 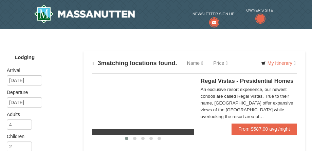 I want to click on a: From $587.00 avg /night, so click(x=264, y=129).